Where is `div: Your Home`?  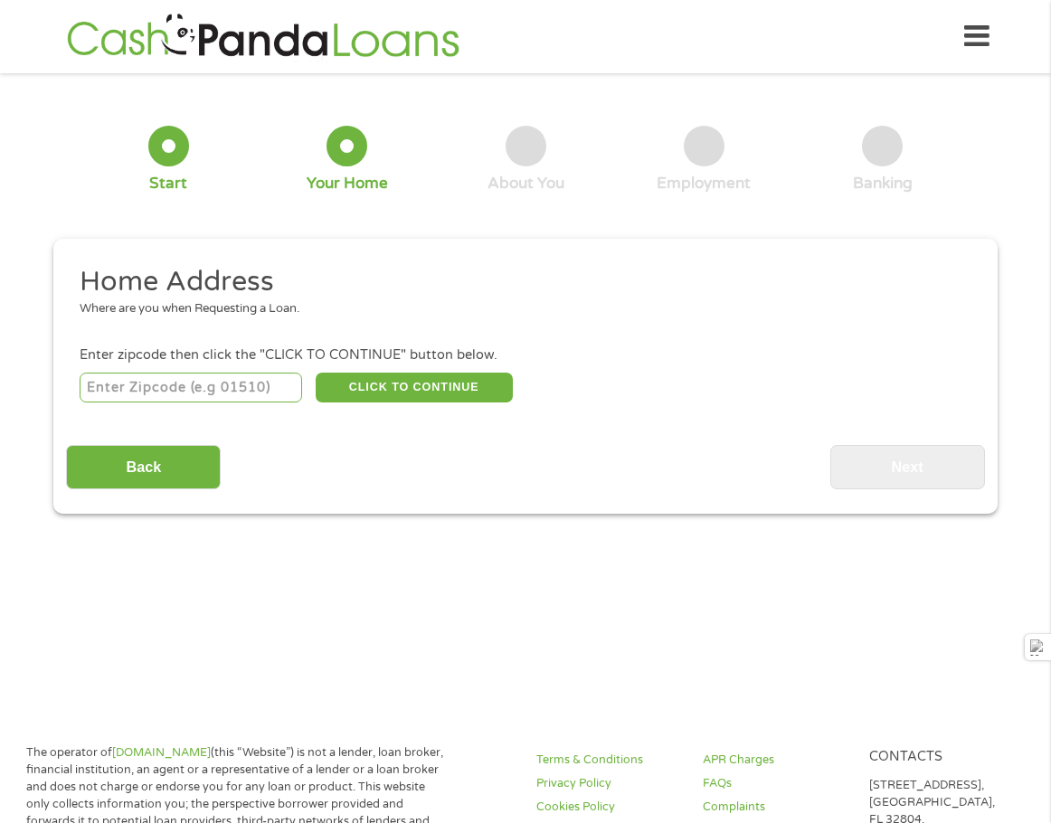 div: Your Home is located at coordinates (347, 184).